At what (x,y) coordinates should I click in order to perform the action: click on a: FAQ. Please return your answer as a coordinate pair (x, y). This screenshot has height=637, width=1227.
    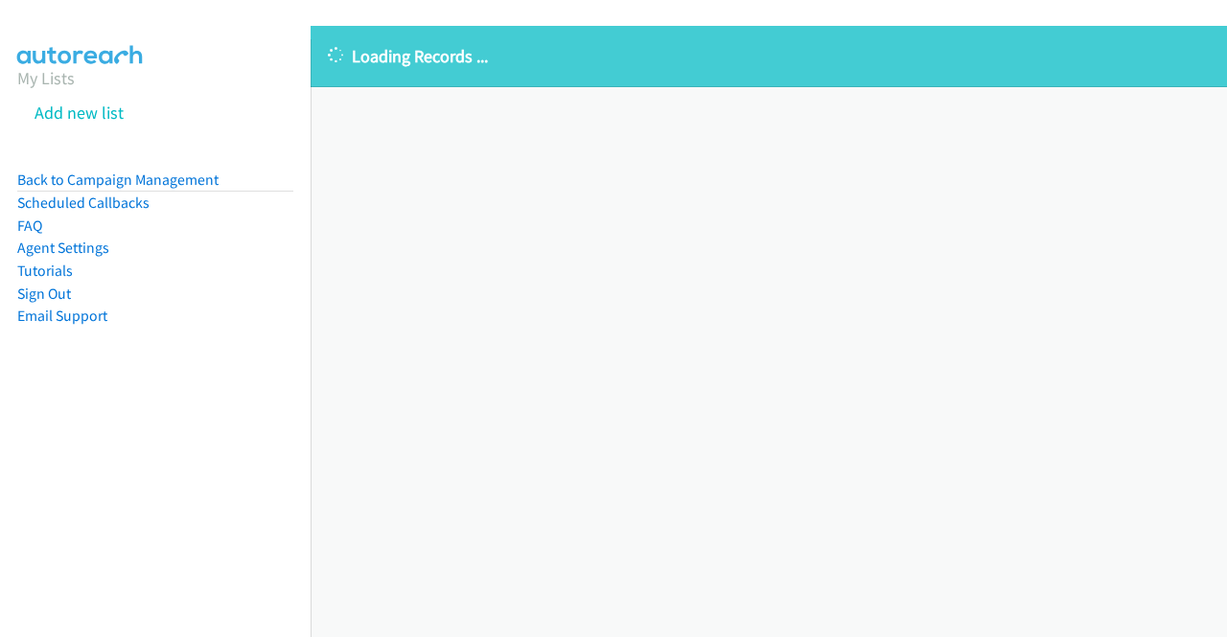
    Looking at the image, I should click on (30, 225).